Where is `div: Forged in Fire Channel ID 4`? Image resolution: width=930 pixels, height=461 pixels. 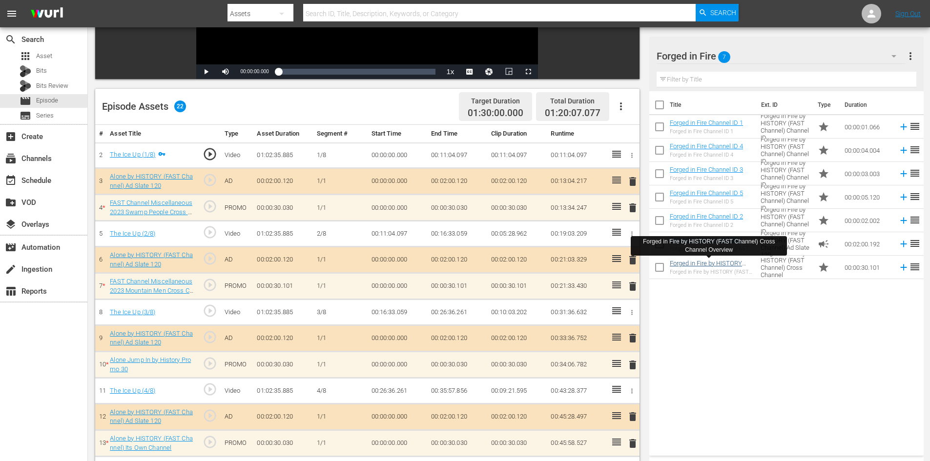
div: Forged in Fire Channel ID 4 is located at coordinates (706, 155).